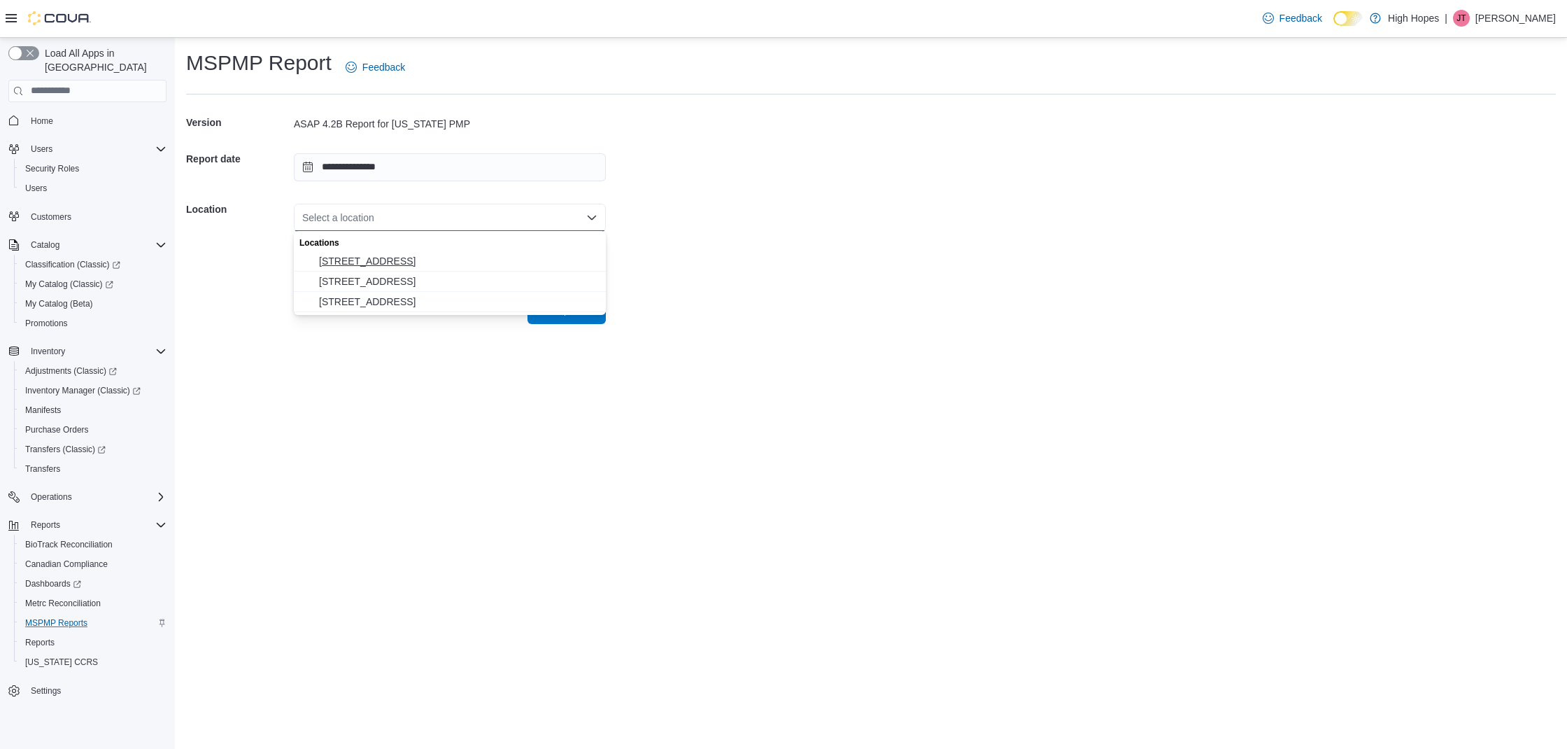 This screenshot has width=1567, height=749. What do you see at coordinates (36, 188) in the screenshot?
I see `a: Users` at bounding box center [36, 188].